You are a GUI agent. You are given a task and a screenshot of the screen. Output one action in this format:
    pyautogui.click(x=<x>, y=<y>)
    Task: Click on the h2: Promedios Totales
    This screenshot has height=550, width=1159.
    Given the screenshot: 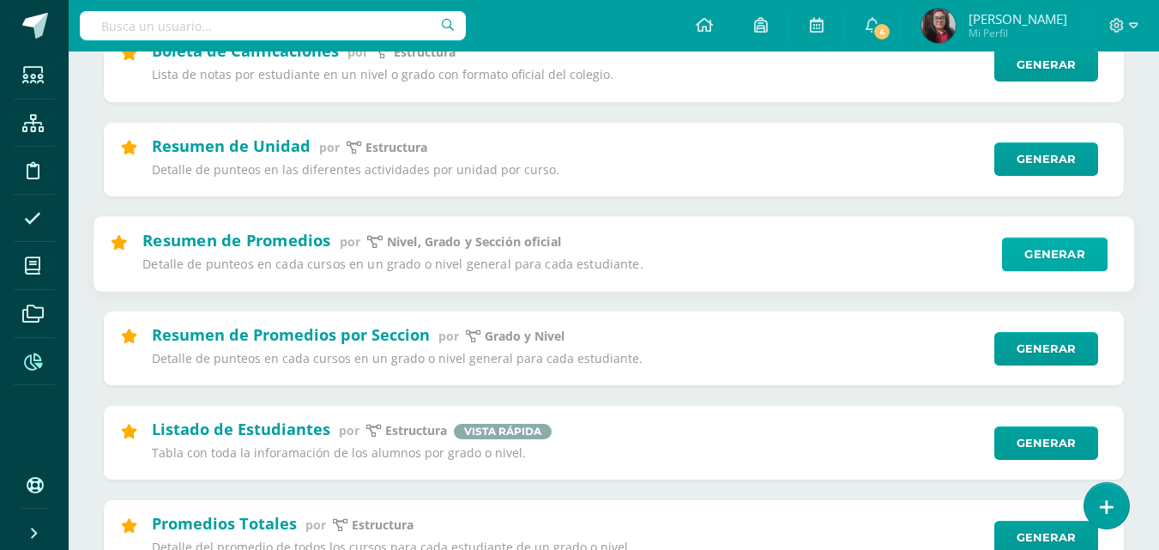 What is the action you would take?
    pyautogui.click(x=224, y=523)
    